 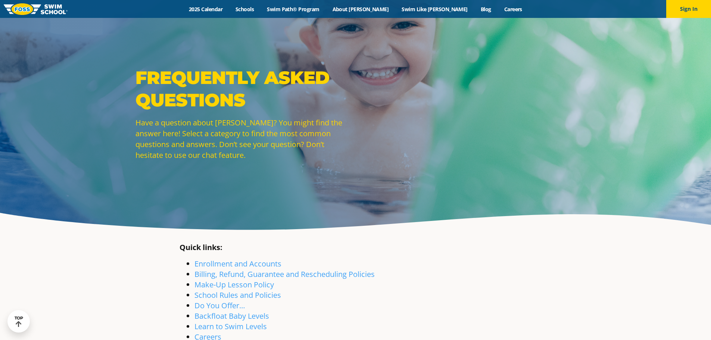 What do you see at coordinates (513, 9) in the screenshot?
I see `a: Careers` at bounding box center [513, 9].